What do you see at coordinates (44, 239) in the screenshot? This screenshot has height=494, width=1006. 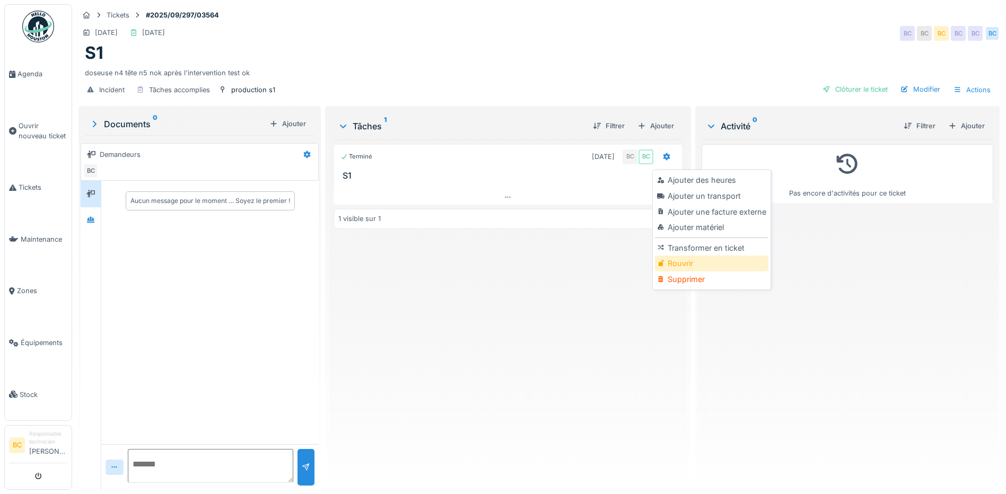 I see `span: Maintenance` at bounding box center [44, 239].